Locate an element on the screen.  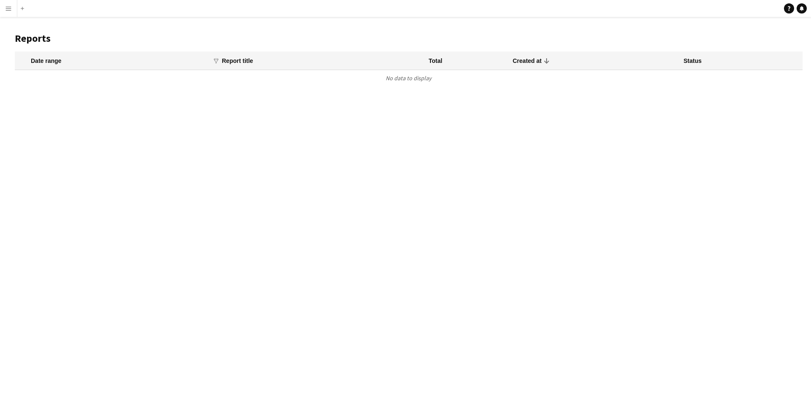
div: Date range is located at coordinates (46, 61).